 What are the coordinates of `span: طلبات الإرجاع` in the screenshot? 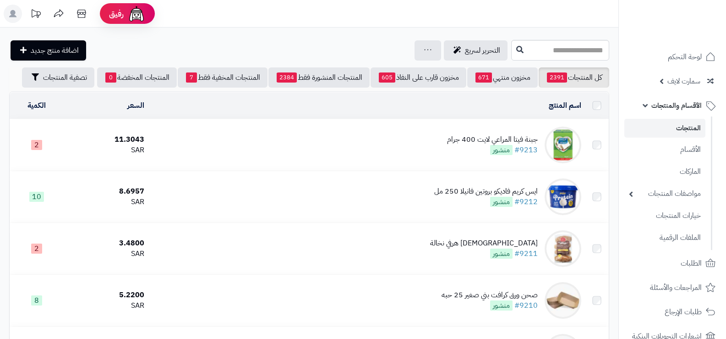 It's located at (683, 312).